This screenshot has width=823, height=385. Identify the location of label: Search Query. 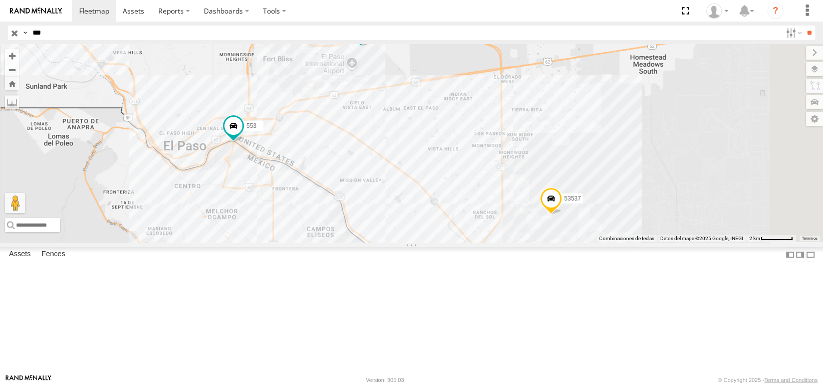
(25, 33).